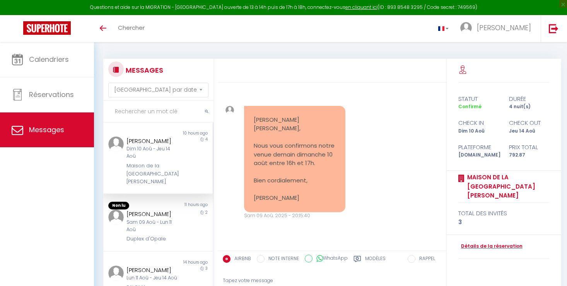  Describe the element at coordinates (295, 216) in the screenshot. I see `div: Sam 09 Aoû. 2025 - 20:15:40` at that location.